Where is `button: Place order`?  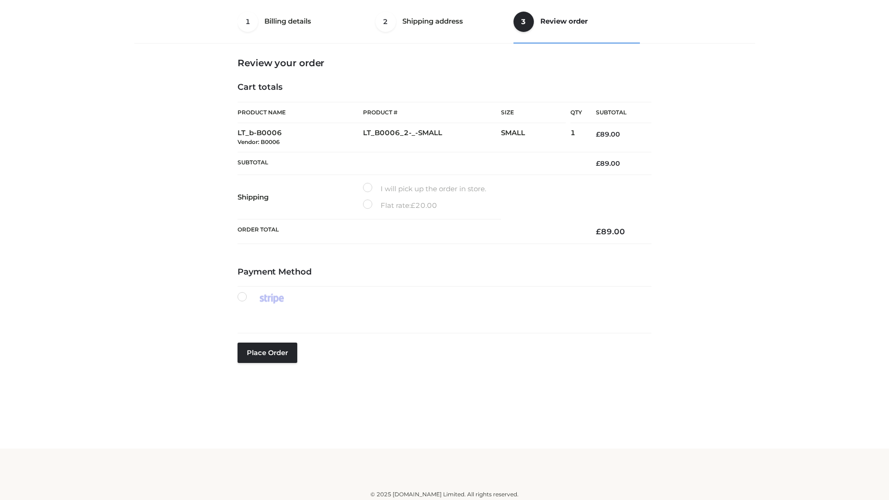 button: Place order is located at coordinates (267, 353).